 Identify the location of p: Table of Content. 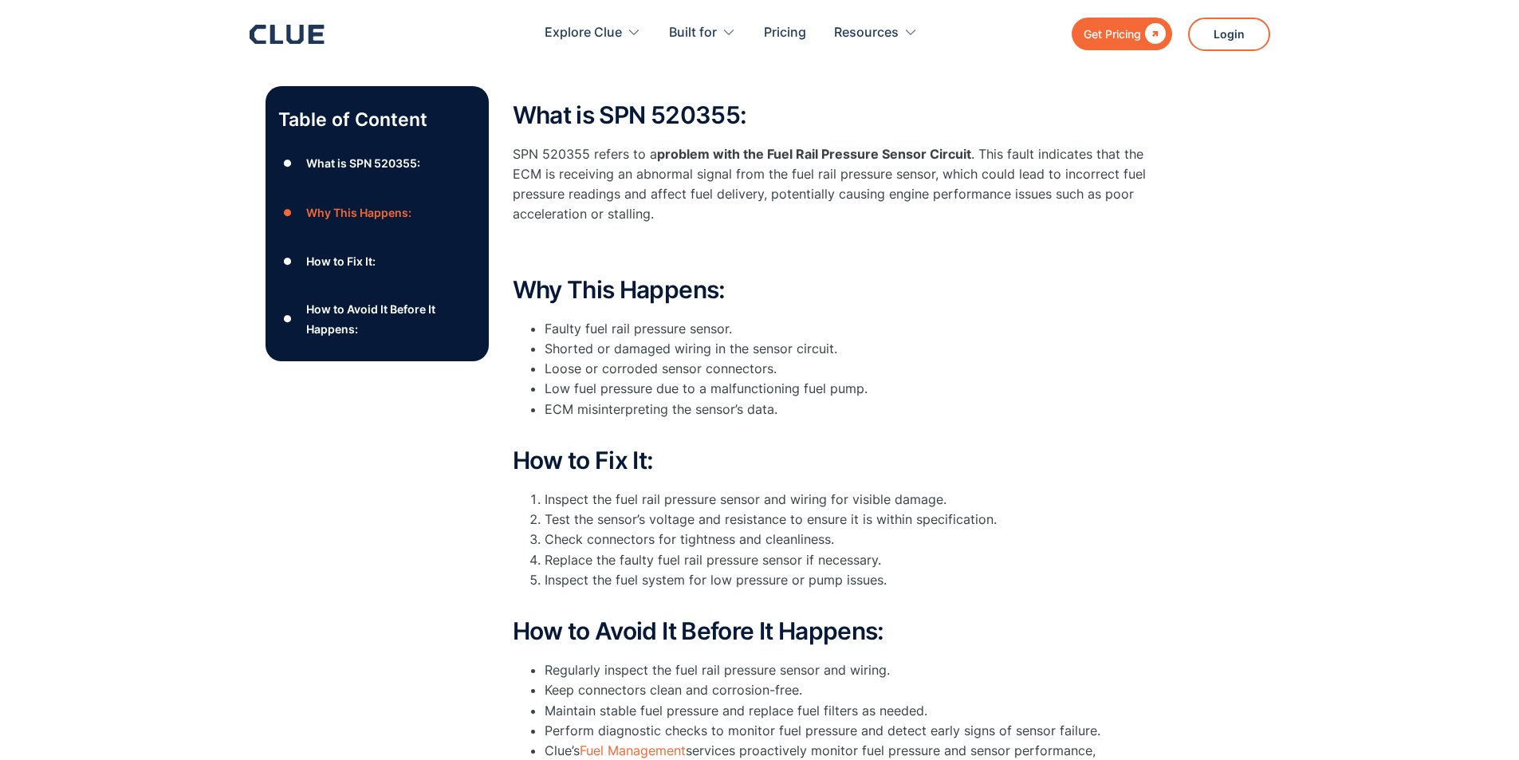
(377, 120).